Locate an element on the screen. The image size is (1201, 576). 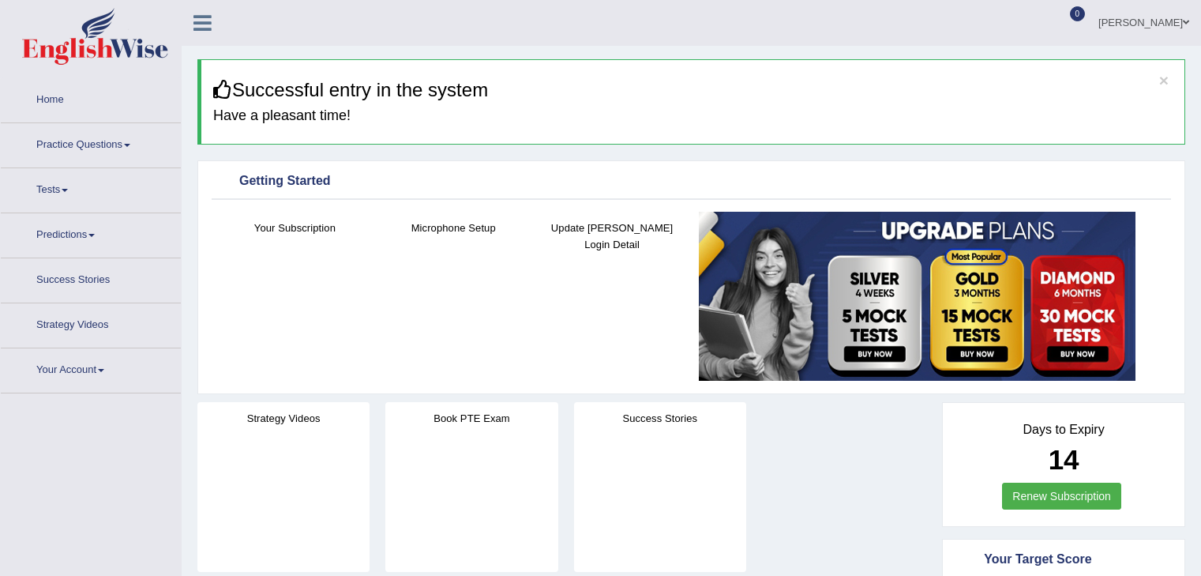
div: Your Target Score is located at coordinates (1064, 560).